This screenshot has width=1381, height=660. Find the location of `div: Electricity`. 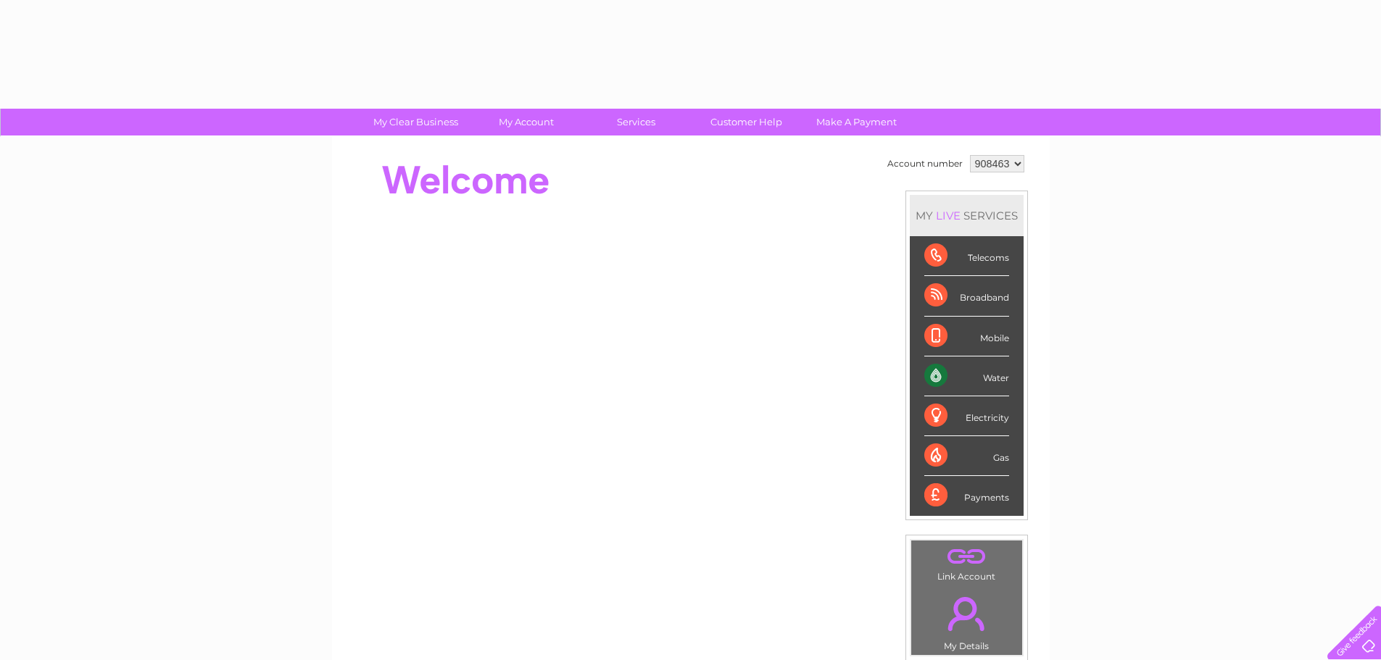

div: Electricity is located at coordinates (966, 416).